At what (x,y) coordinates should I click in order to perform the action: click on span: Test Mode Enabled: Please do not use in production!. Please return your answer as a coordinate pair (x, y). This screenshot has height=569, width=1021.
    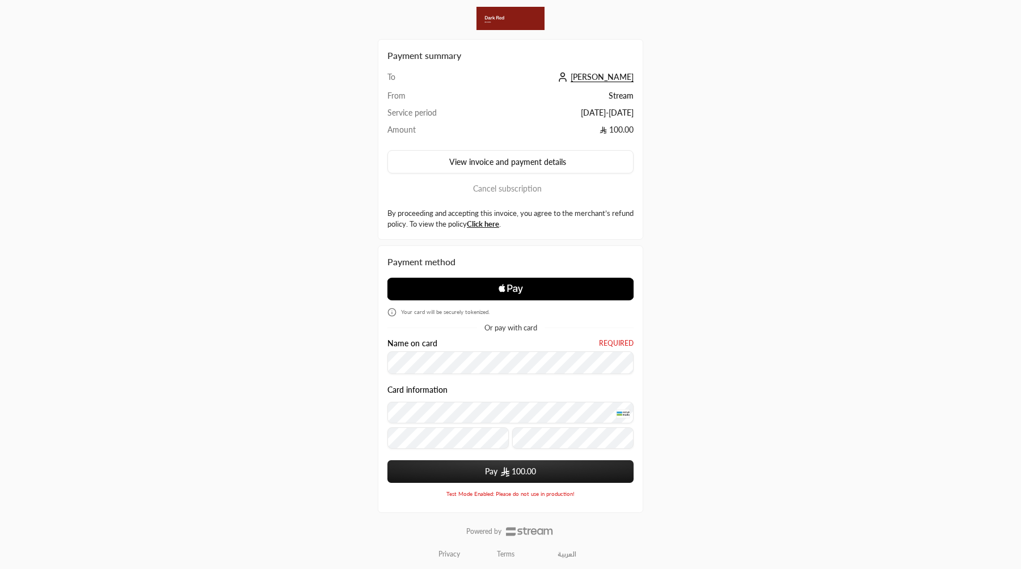
    Looking at the image, I should click on (511, 494).